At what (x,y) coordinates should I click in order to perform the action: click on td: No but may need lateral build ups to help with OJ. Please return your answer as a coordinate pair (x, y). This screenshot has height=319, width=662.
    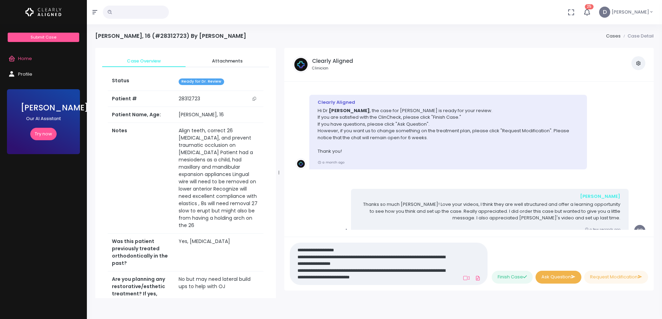
    Looking at the image, I should click on (218, 294).